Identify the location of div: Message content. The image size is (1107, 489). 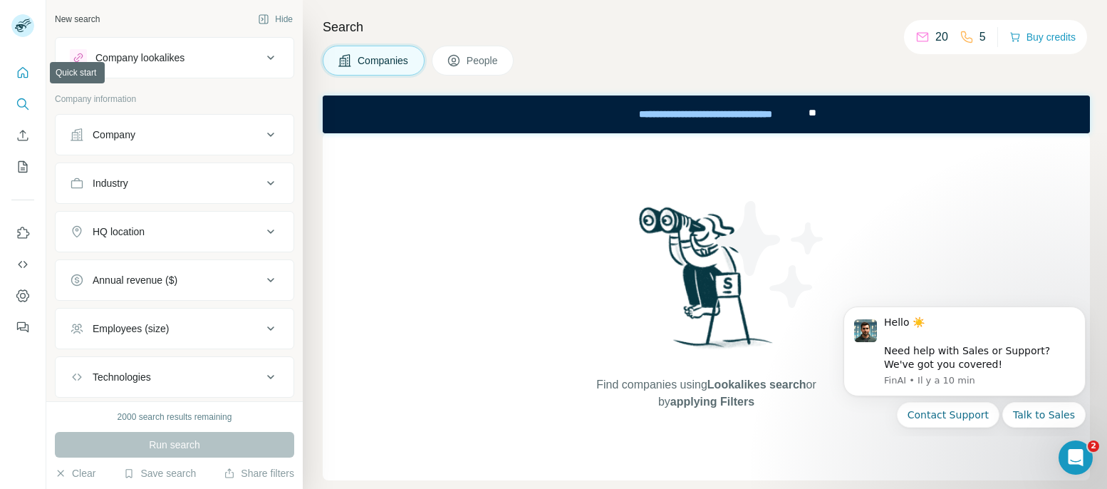
(157, 50).